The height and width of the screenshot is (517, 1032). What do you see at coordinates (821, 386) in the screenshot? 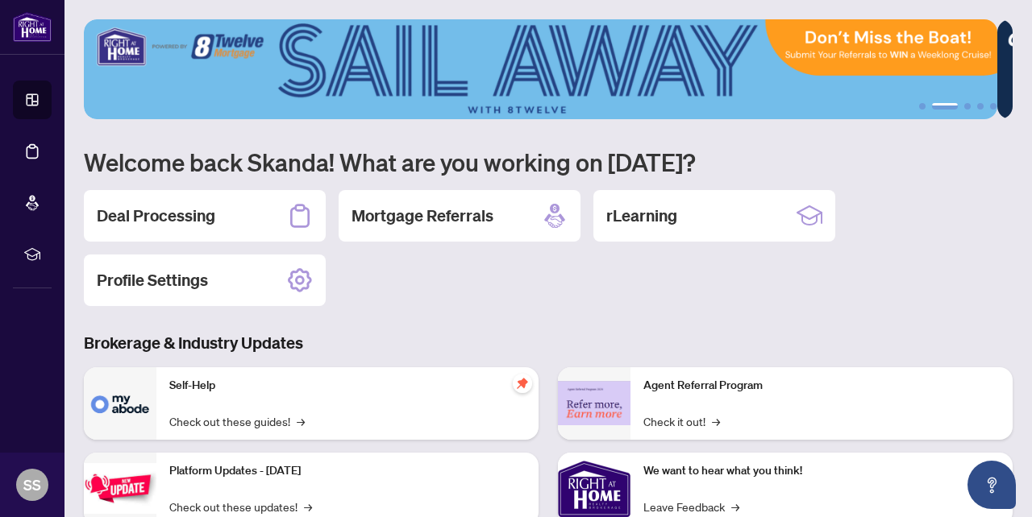
I see `p: Agent Referral Program` at bounding box center [821, 386].